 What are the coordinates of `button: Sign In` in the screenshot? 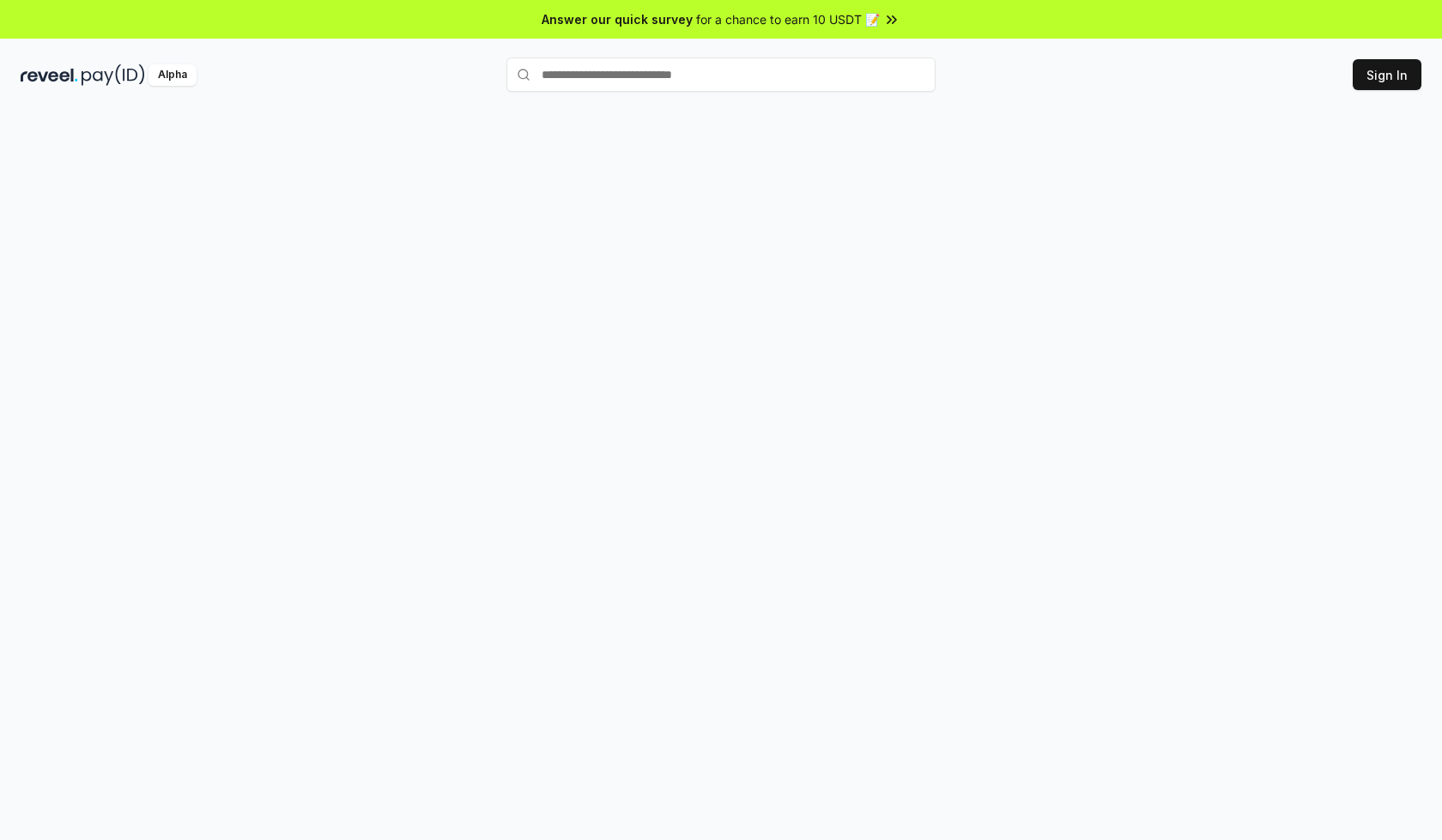 It's located at (1387, 74).